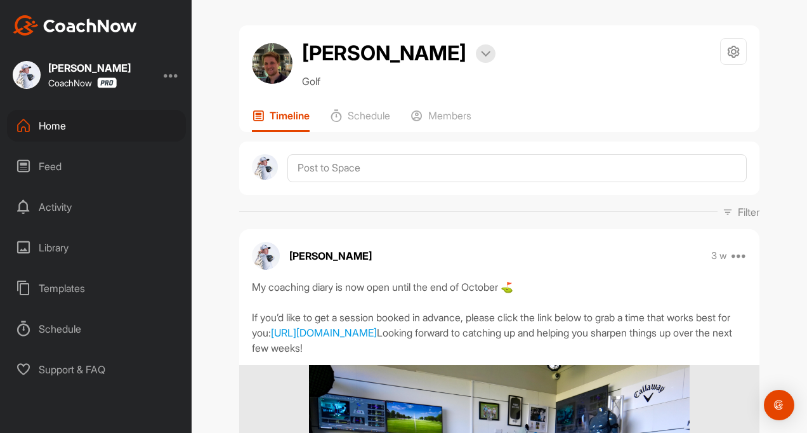  Describe the element at coordinates (779, 405) in the screenshot. I see `div: Open Intercom Messenger` at that location.